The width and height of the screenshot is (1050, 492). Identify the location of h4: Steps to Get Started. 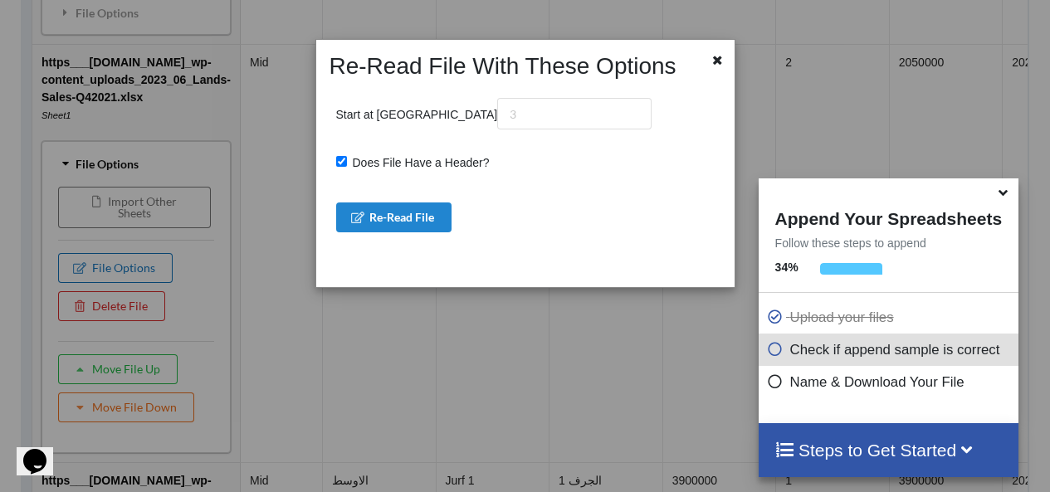
(888, 450).